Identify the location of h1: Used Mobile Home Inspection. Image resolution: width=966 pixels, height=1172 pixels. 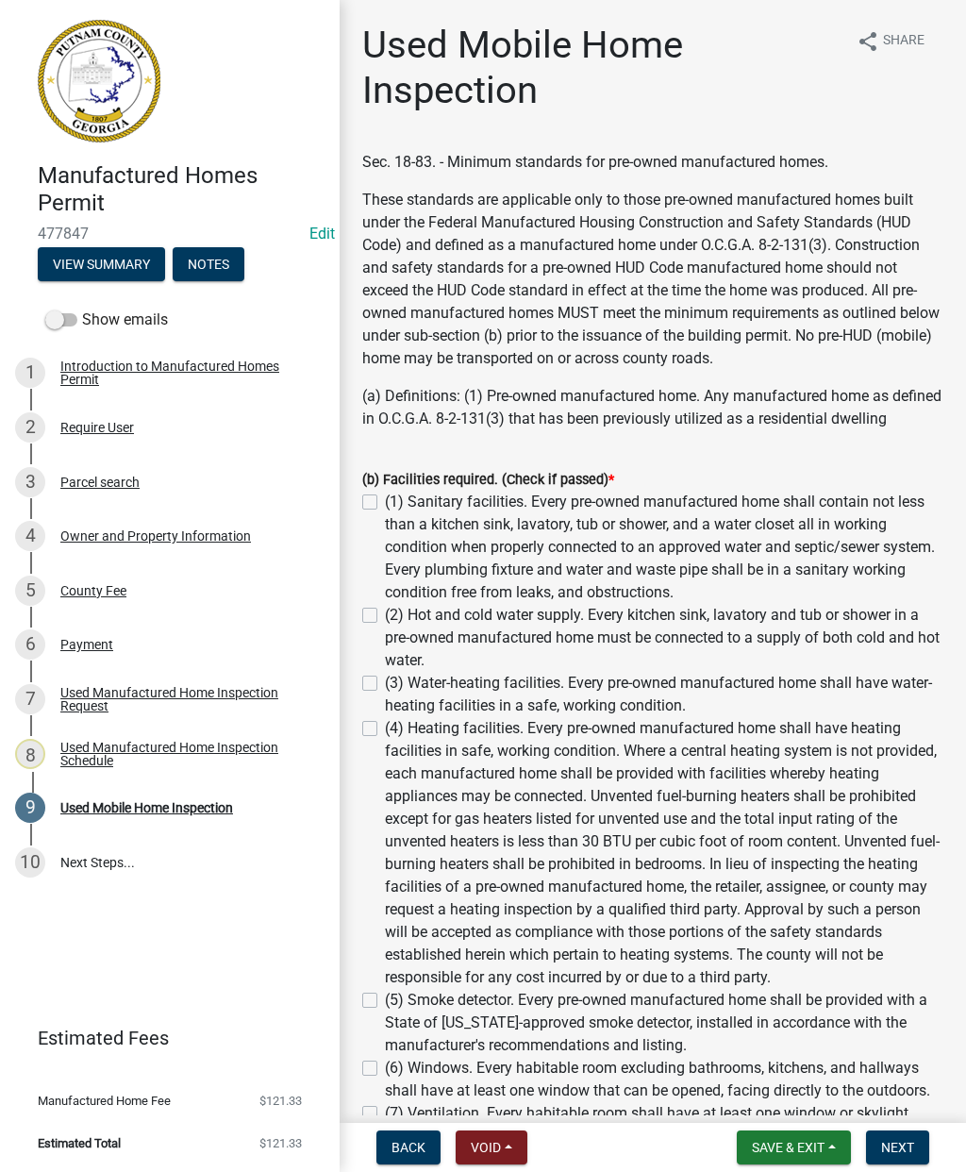
(602, 68).